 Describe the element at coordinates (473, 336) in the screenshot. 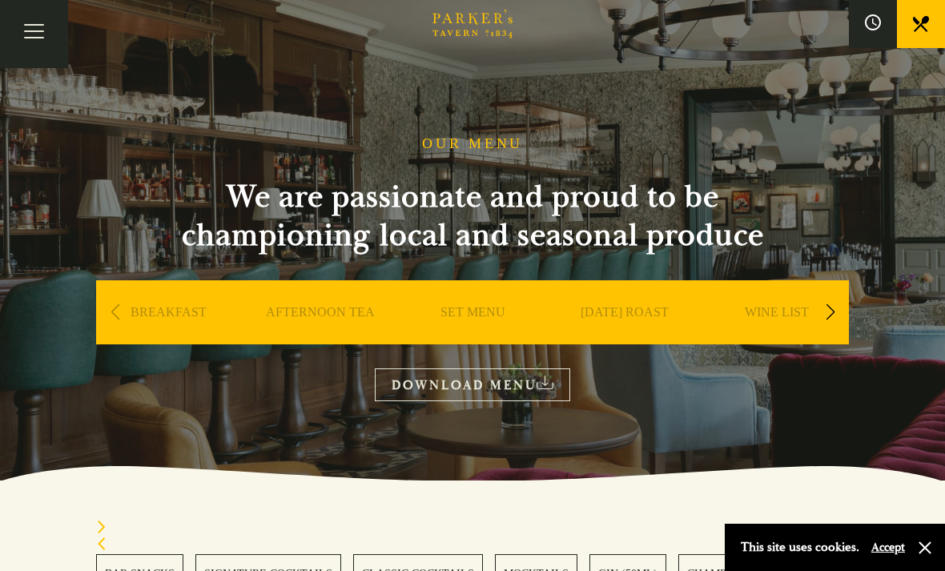

I see `a: SET MENU` at that location.